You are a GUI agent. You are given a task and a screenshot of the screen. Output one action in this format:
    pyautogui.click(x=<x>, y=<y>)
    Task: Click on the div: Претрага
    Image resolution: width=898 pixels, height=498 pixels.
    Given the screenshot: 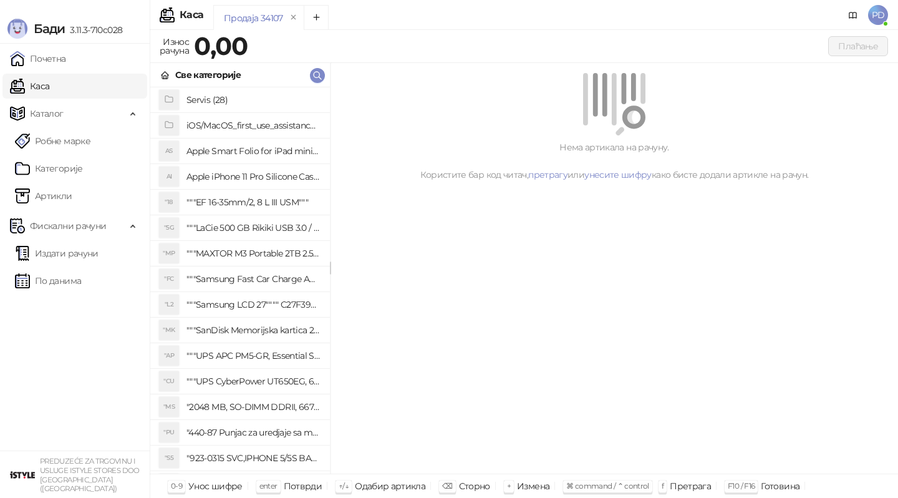 What is the action you would take?
    pyautogui.click(x=690, y=486)
    